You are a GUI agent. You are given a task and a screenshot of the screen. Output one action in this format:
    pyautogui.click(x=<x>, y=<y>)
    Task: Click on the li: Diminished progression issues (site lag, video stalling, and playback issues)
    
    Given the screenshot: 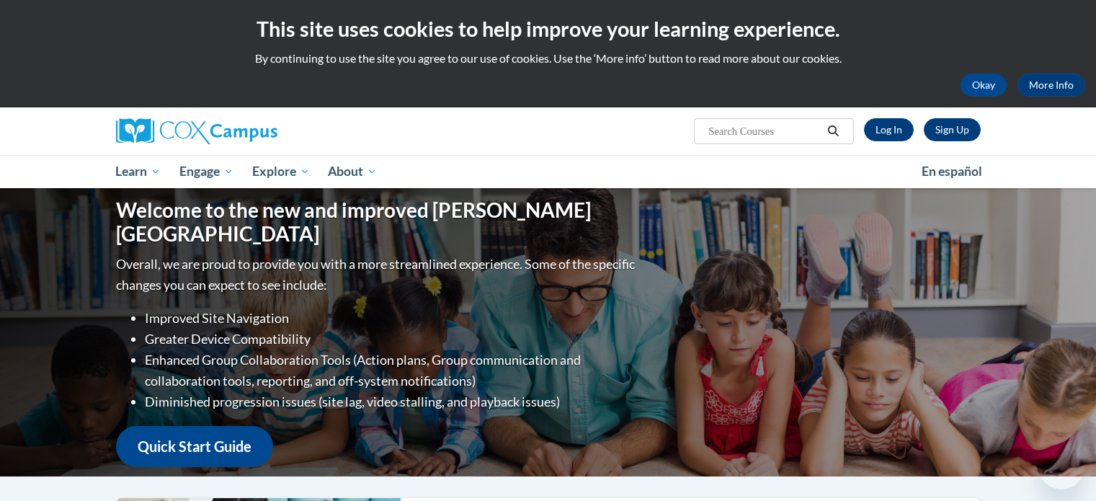 What is the action you would take?
    pyautogui.click(x=391, y=401)
    